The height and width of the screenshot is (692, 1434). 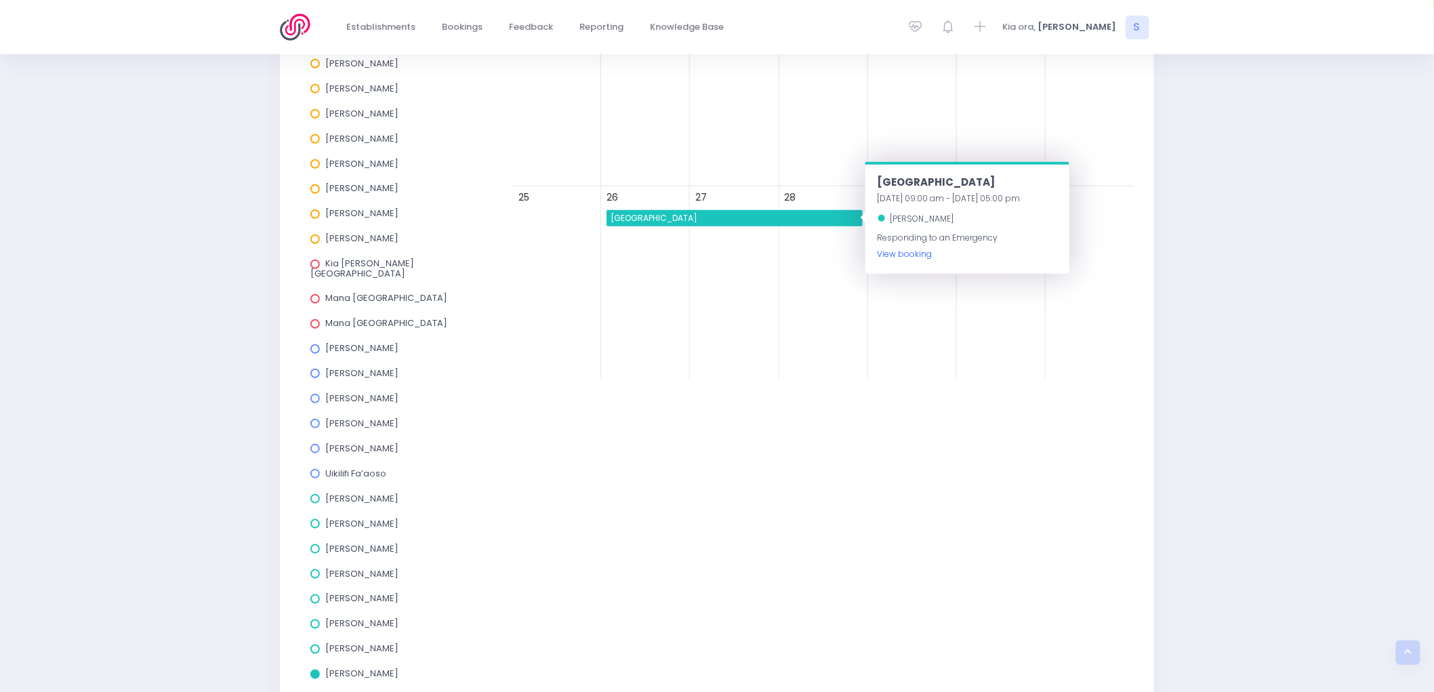 I want to click on a: Reporting, so click(x=602, y=27).